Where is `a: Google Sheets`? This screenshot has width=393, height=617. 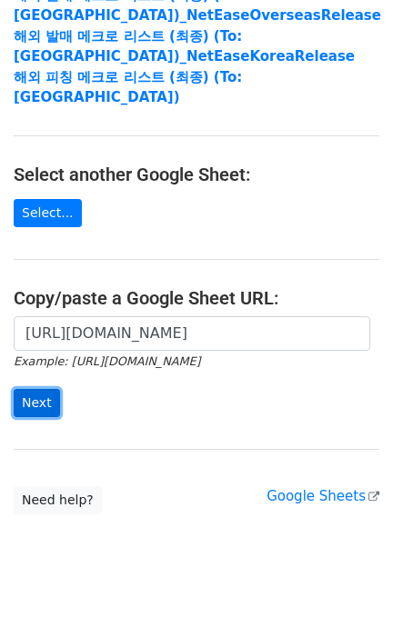 a: Google Sheets is located at coordinates (323, 496).